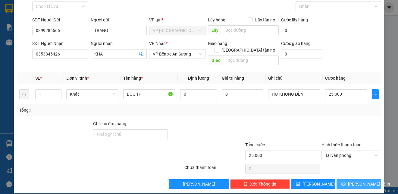 This screenshot has height=194, width=398. Describe the element at coordinates (131, 134) in the screenshot. I see `input: Ghi chú đơn hàng` at that location.